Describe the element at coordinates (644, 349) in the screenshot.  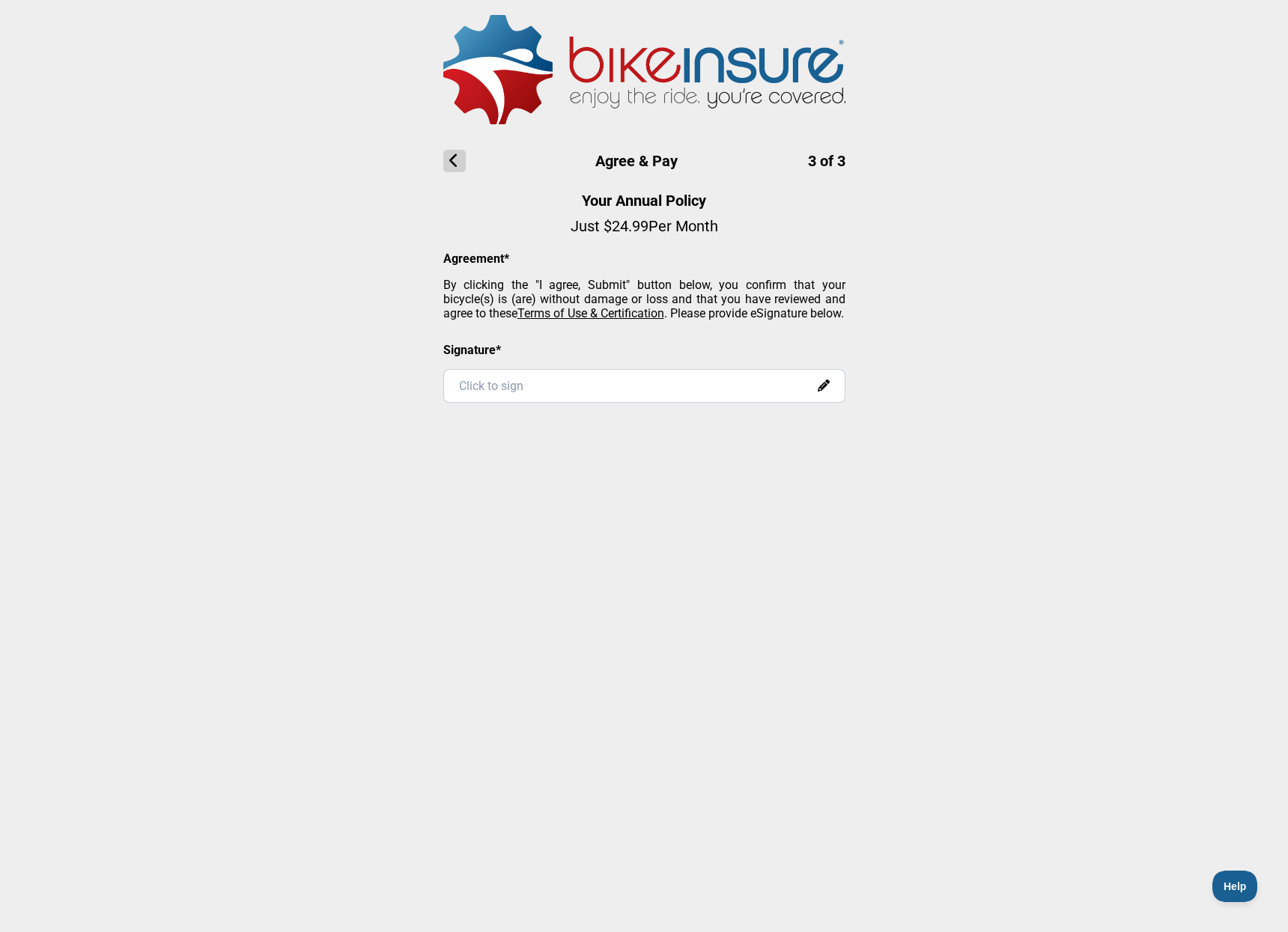
I see `p: Signature*` at that location.